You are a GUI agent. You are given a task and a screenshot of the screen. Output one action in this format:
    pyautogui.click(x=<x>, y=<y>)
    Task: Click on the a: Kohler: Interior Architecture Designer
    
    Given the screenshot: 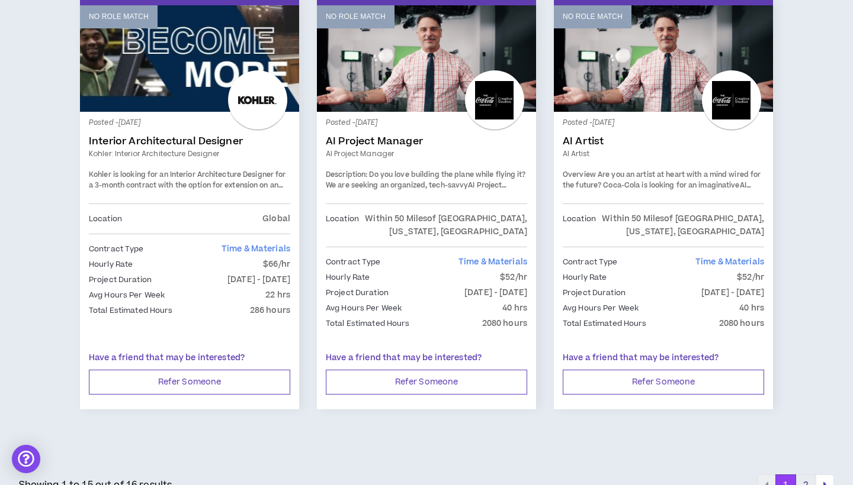 What is the action you would take?
    pyautogui.click(x=189, y=154)
    